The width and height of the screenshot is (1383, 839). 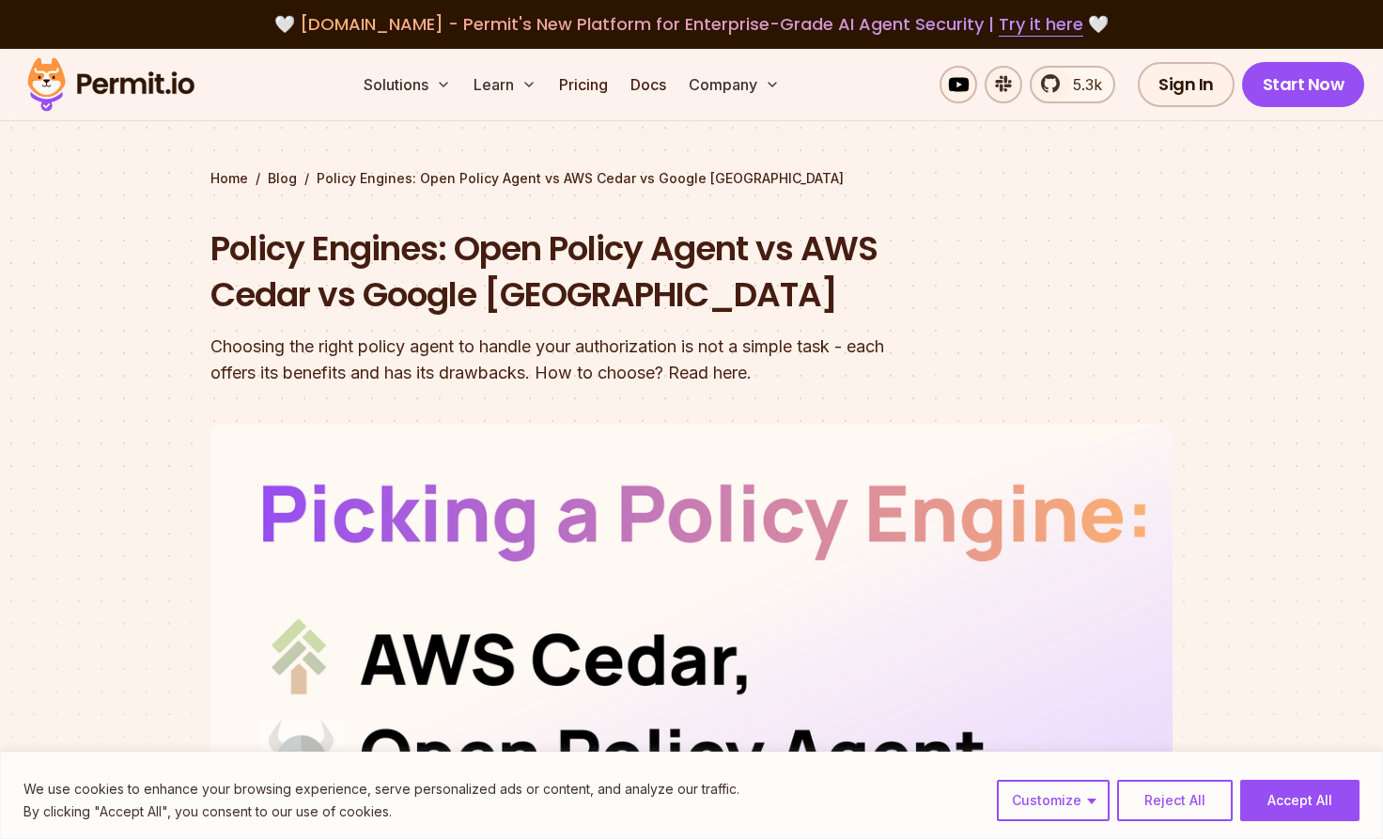 What do you see at coordinates (1072, 85) in the screenshot?
I see `a: 5.3k` at bounding box center [1072, 85].